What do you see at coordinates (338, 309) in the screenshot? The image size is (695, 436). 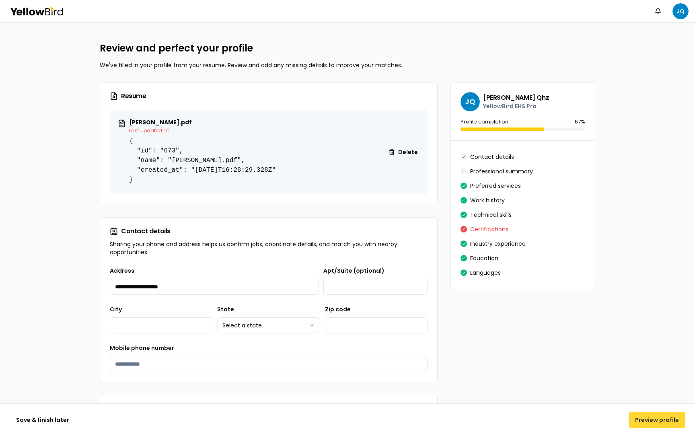 I see `label: Zip code` at bounding box center [338, 309].